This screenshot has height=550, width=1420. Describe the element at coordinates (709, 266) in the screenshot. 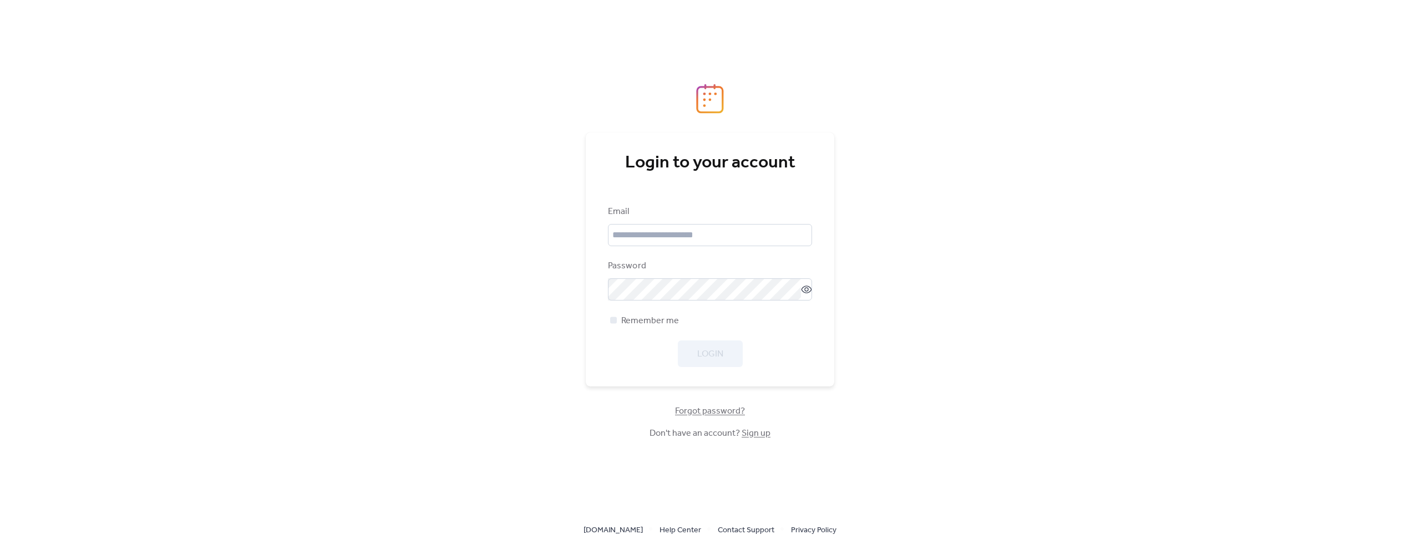

I see `div: Password` at that location.